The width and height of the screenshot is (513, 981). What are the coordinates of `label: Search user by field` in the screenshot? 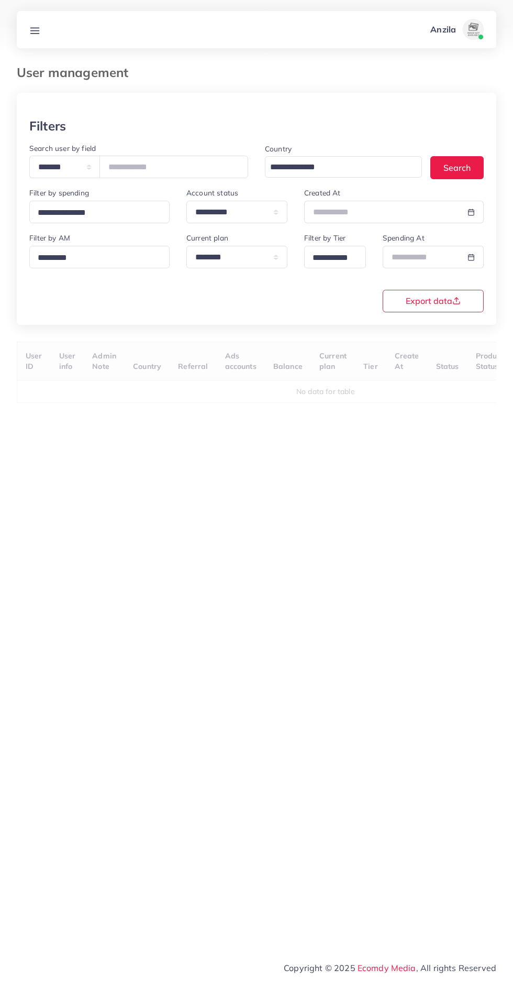 It's located at (62, 148).